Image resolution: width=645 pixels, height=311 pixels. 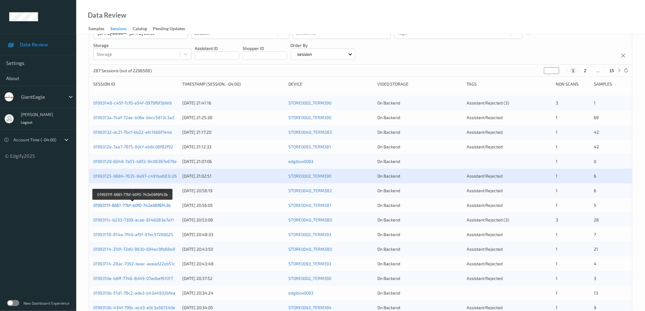 I want to click on span: 4, so click(x=595, y=264).